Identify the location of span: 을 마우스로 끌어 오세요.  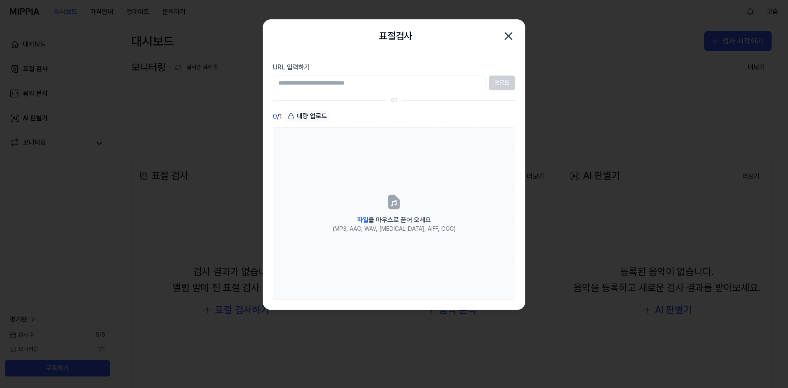
(394, 220).